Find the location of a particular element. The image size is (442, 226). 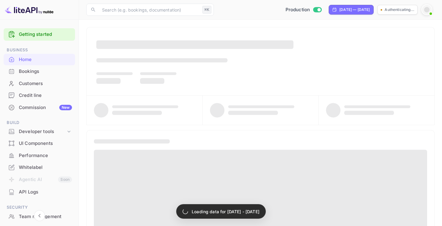

a: Whitelabel is located at coordinates (39, 167).